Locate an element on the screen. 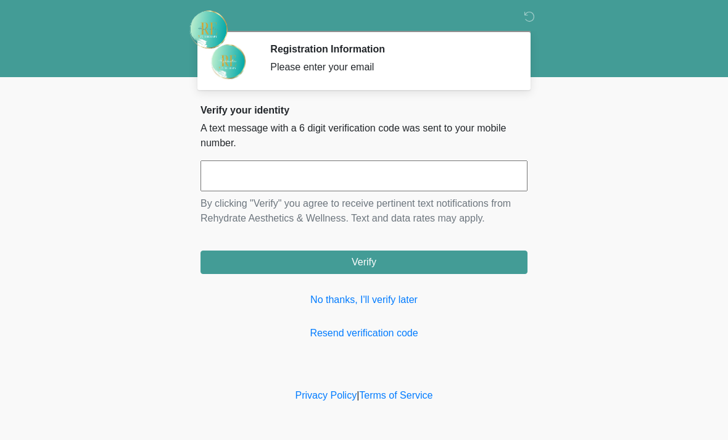 The width and height of the screenshot is (728, 440). a: No thanks, I'll verify later is located at coordinates (364, 300).